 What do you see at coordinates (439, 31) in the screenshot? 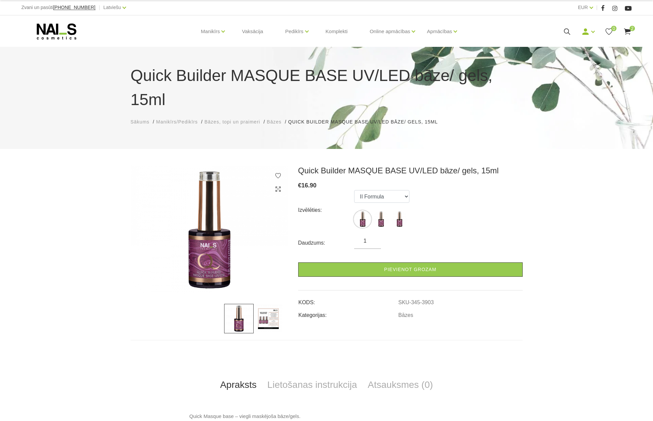
I see `a: Apmācības` at bounding box center [439, 31].